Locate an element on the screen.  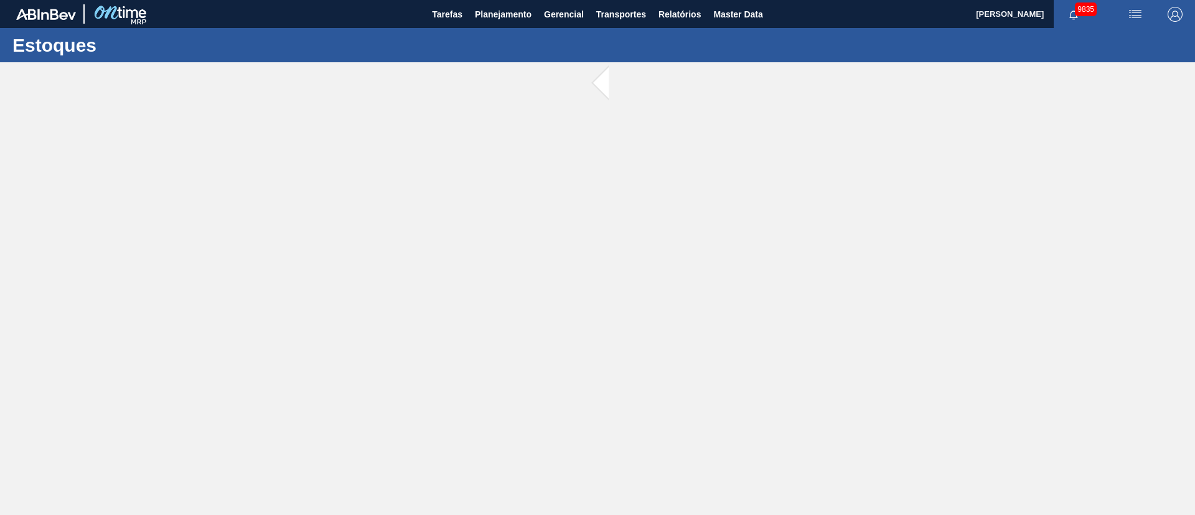
h1: Estoques is located at coordinates (123, 45).